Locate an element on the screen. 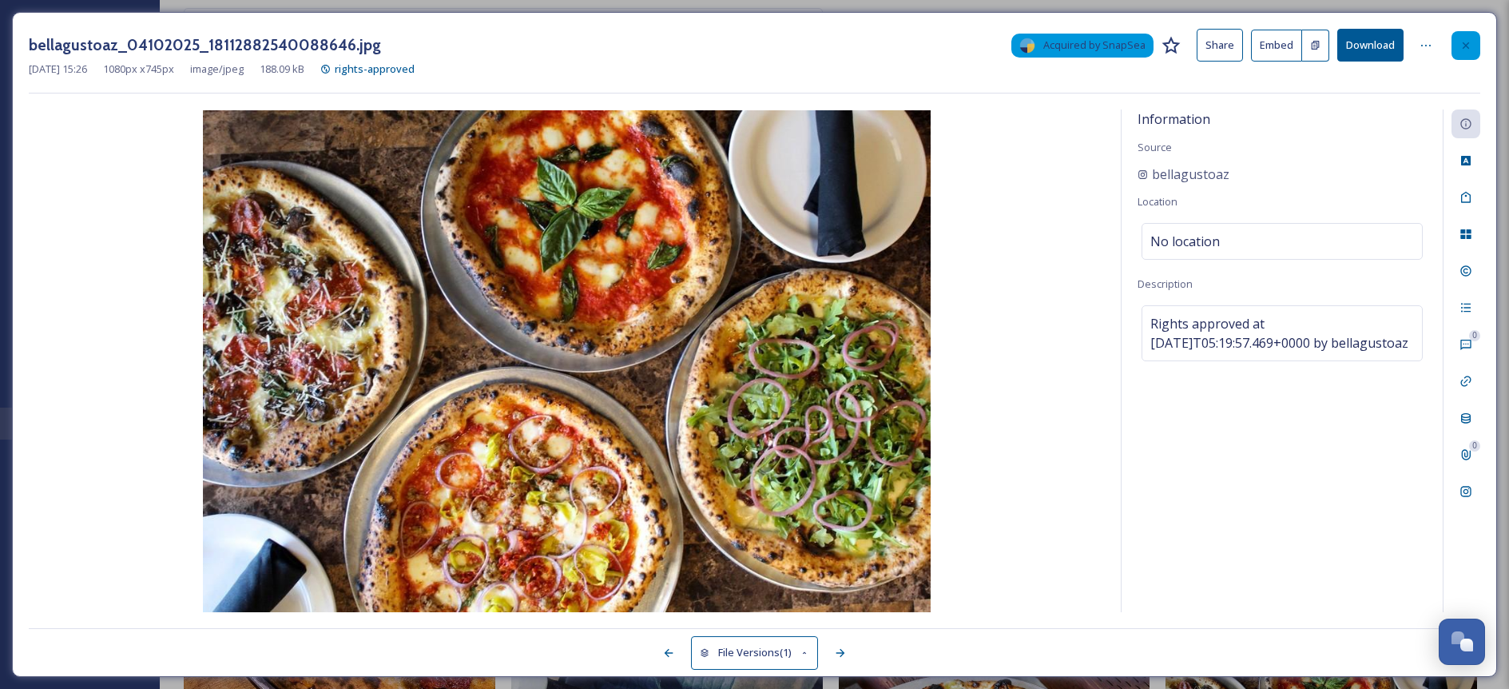 The height and width of the screenshot is (689, 1509). span: Acquired by SnapSea is located at coordinates (1095, 45).